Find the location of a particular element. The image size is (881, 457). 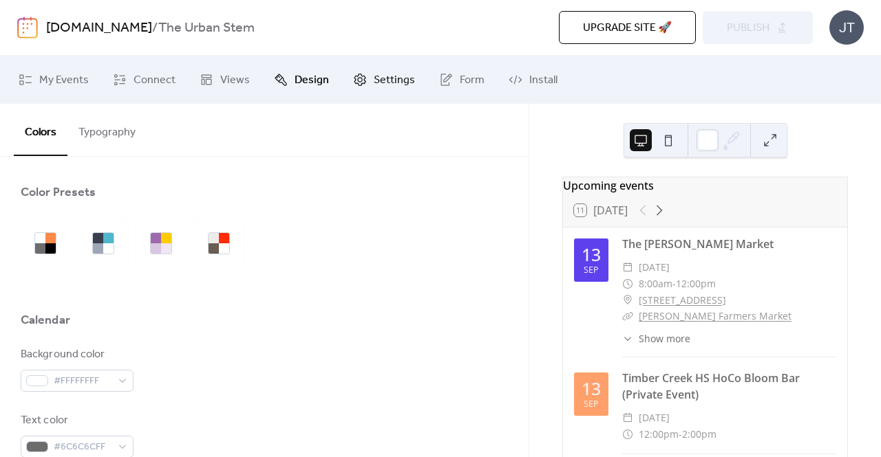

span: 2:00pm is located at coordinates (699, 435).